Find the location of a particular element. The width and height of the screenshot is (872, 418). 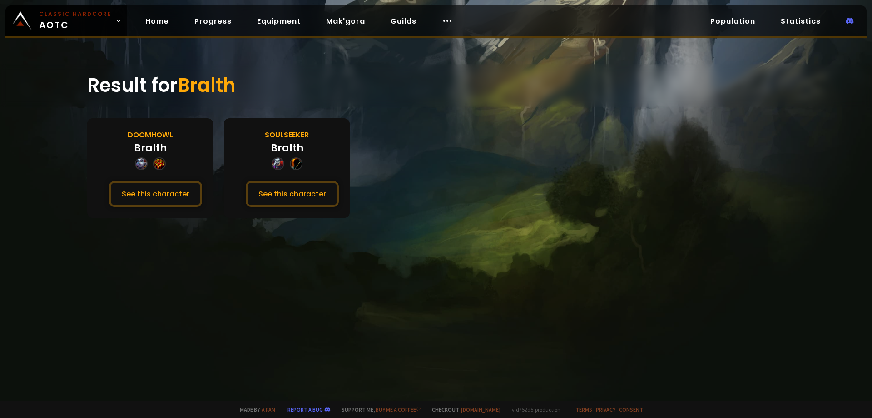

span: AOTC is located at coordinates (75, 21).